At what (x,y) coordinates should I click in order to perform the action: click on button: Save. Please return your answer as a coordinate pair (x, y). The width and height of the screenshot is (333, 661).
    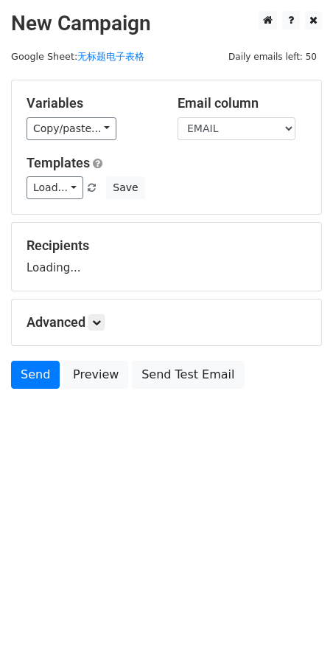
    Looking at the image, I should click on (125, 187).